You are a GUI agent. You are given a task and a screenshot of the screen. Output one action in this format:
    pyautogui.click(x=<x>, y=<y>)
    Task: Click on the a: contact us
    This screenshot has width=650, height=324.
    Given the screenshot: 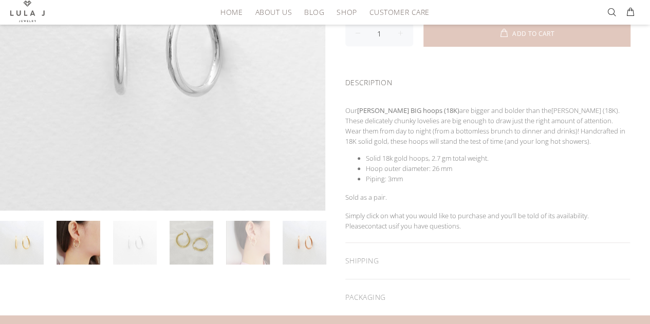 What is the action you would take?
    pyautogui.click(x=380, y=226)
    